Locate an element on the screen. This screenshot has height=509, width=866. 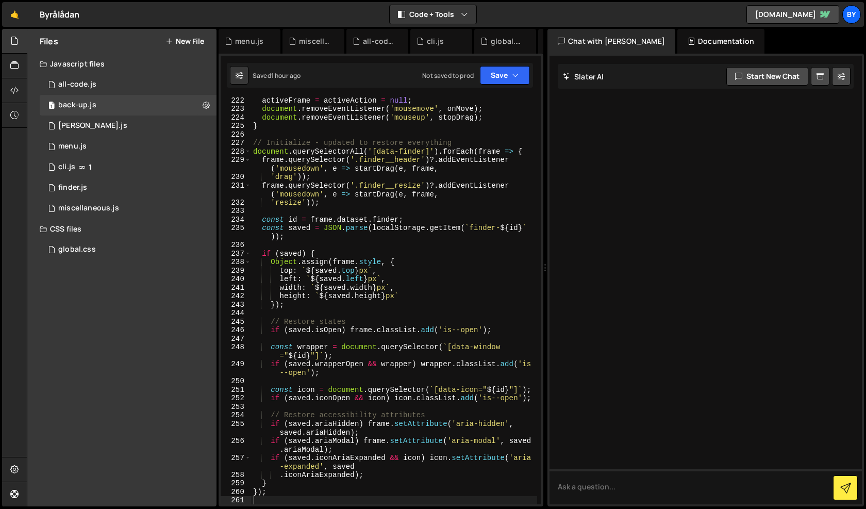
div: Documentation is located at coordinates (721, 41).